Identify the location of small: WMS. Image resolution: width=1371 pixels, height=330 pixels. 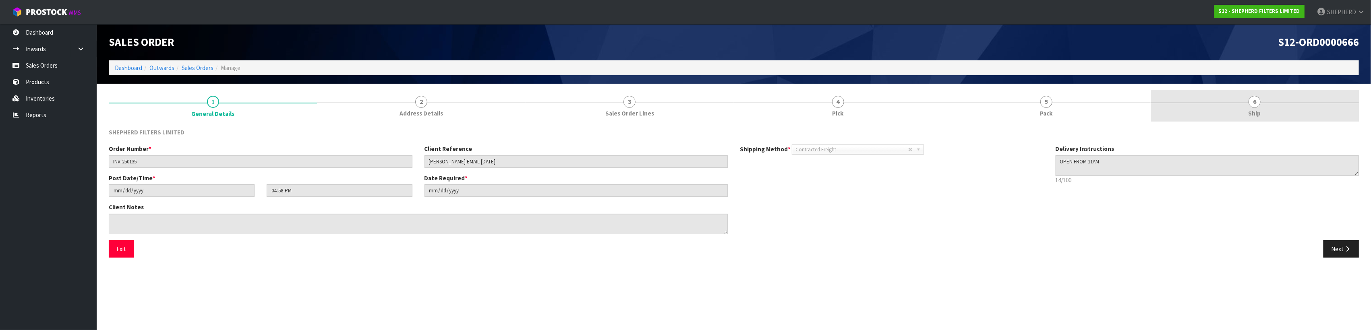
(75, 12).